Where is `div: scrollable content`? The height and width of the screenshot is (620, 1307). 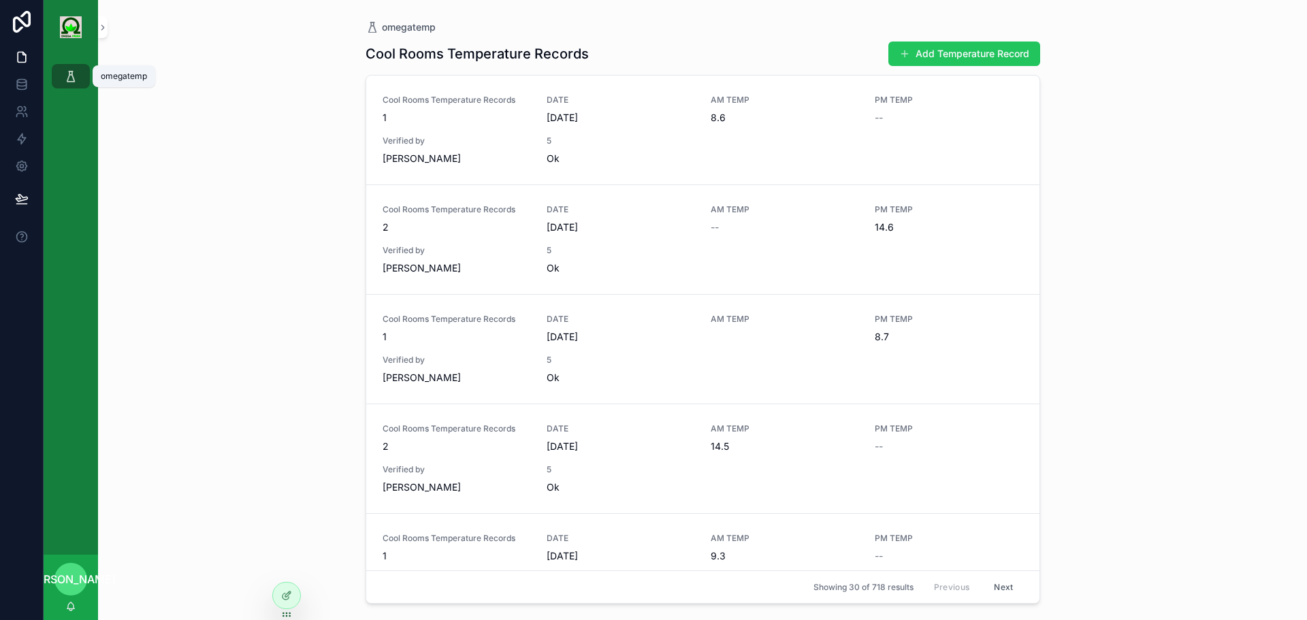
div: scrollable content is located at coordinates (71, 80).